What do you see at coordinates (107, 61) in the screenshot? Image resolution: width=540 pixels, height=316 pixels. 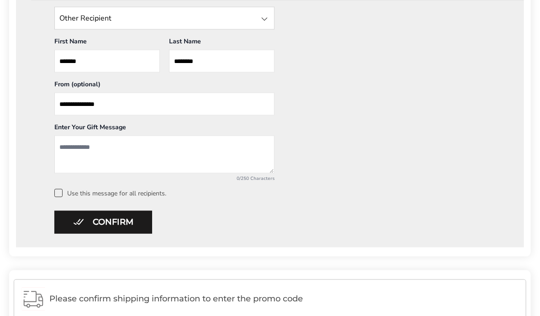 I see `input: First Name` at bounding box center [107, 61].